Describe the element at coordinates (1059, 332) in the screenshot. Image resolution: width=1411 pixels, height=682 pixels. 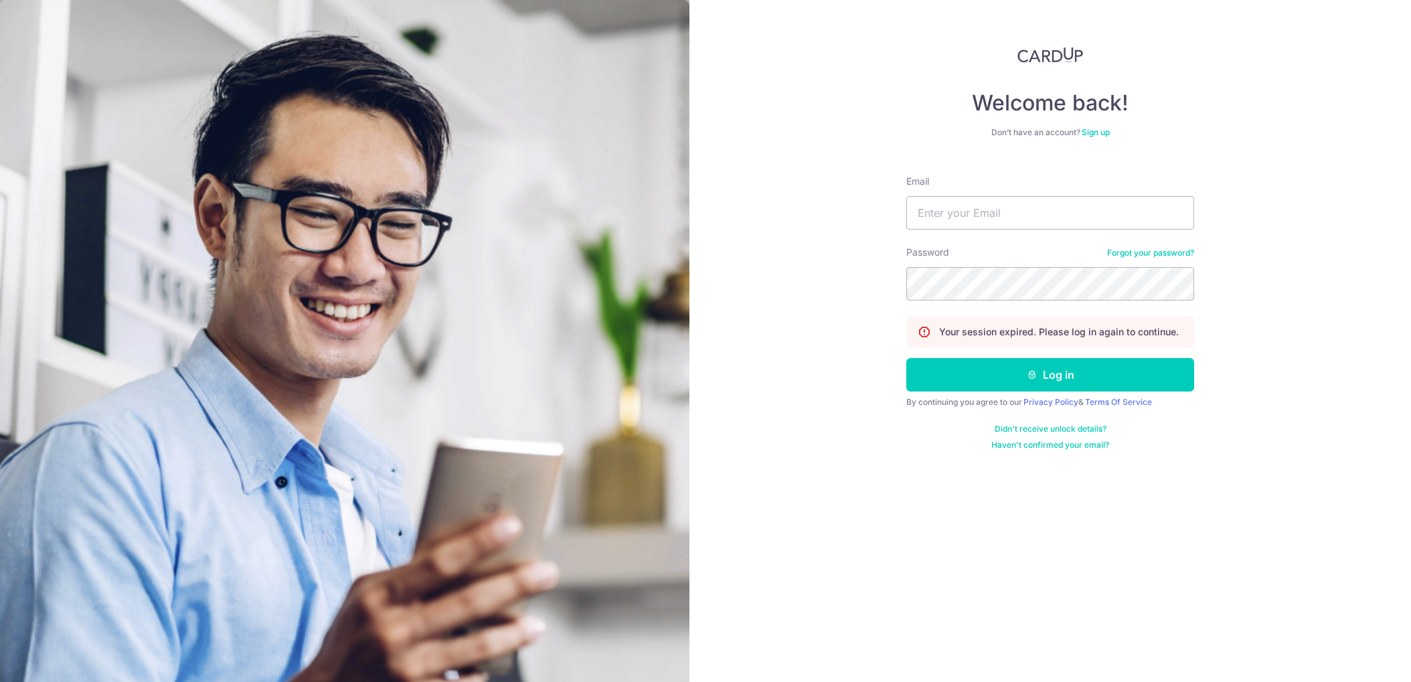
I see `p: Your session expired. Please log in again to continue.` at that location.